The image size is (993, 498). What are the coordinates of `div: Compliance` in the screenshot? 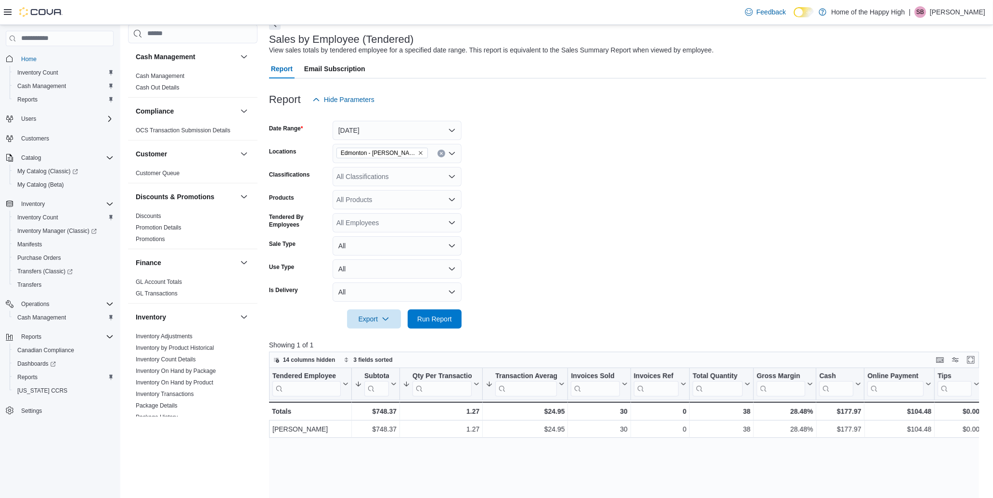 It's located at (193, 132).